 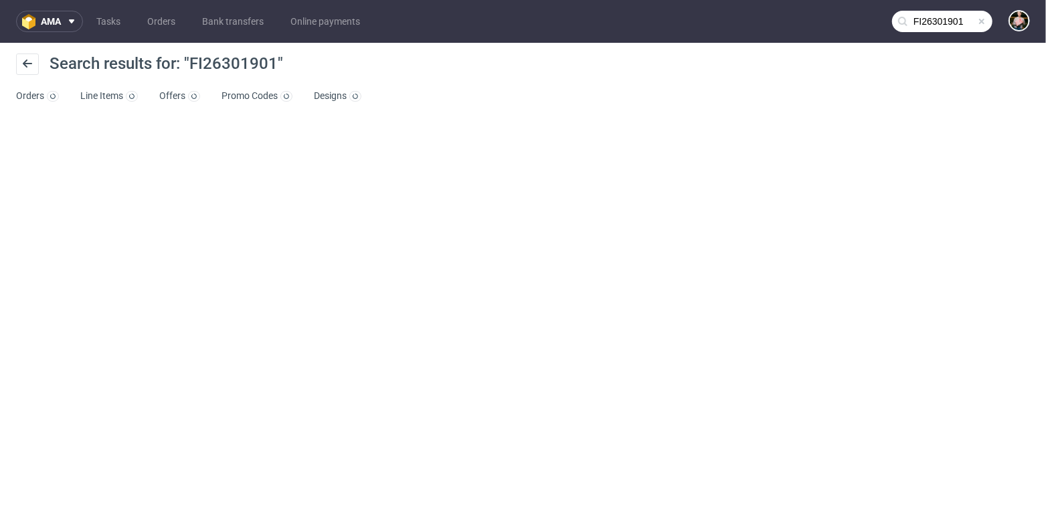 I want to click on a: Online payments, so click(x=325, y=21).